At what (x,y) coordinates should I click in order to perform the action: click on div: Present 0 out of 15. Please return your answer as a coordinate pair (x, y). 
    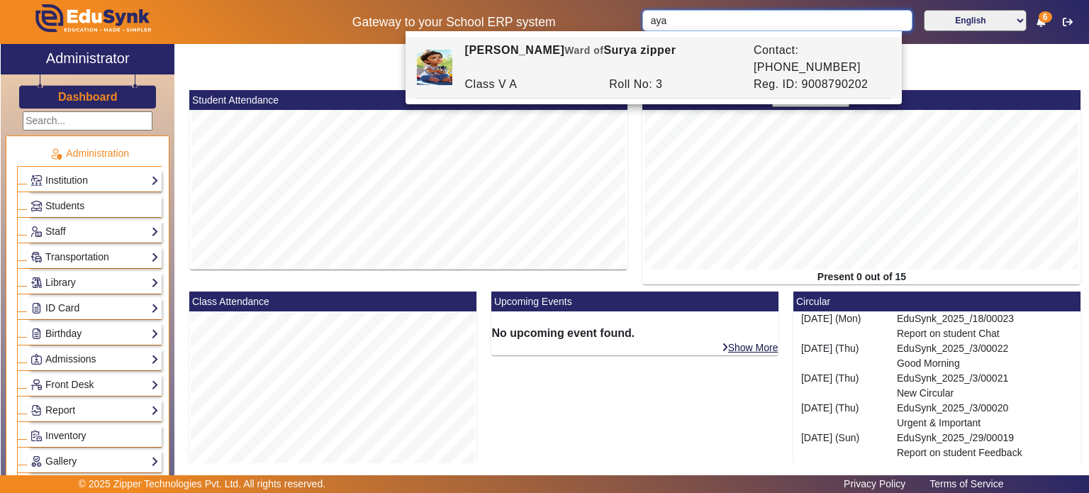
    Looking at the image, I should click on (862, 277).